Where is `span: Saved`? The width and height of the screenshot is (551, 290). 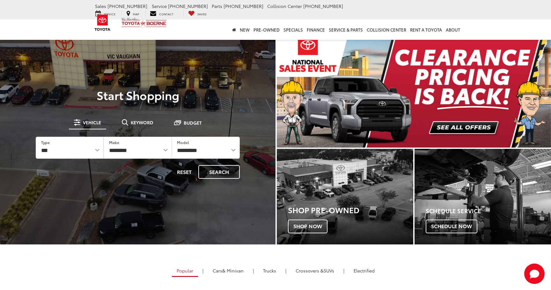 span: Saved is located at coordinates (202, 14).